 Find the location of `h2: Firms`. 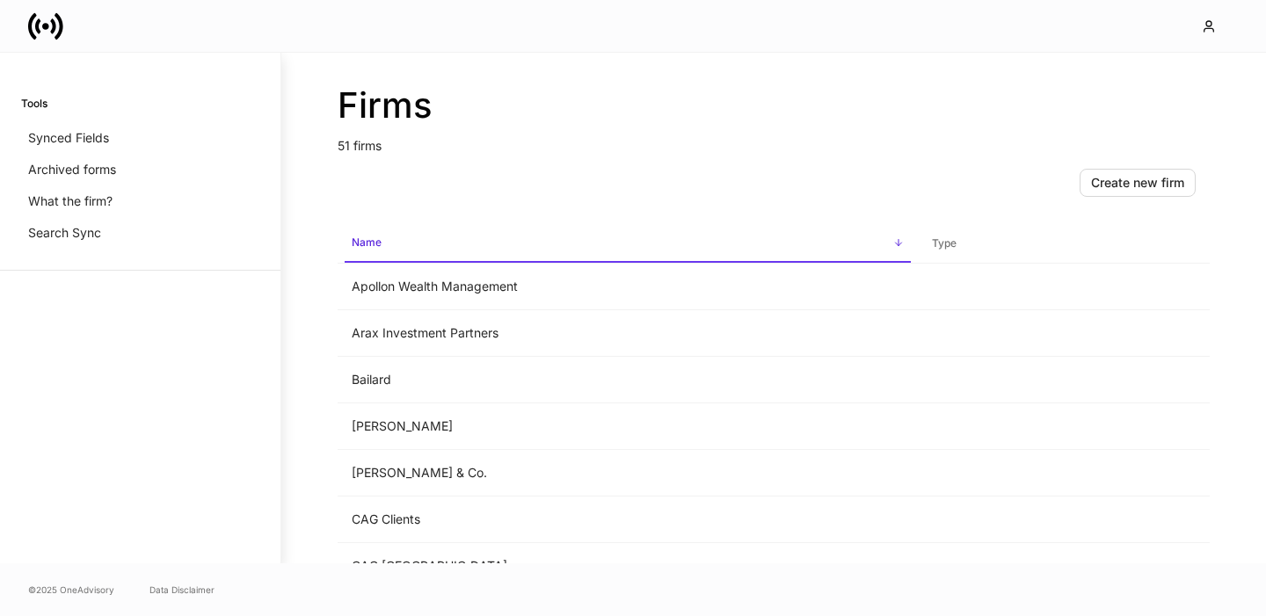

h2: Firms is located at coordinates (774, 105).